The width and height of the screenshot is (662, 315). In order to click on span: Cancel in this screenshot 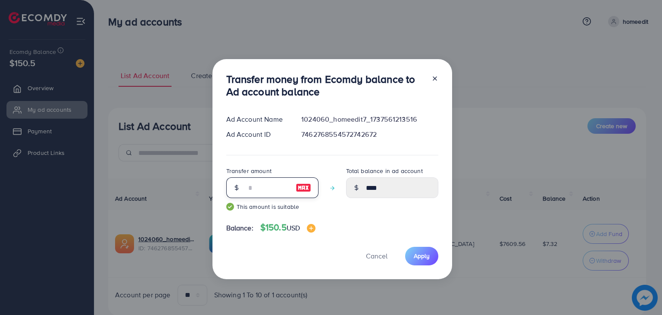, I will do `click(377, 256)`.